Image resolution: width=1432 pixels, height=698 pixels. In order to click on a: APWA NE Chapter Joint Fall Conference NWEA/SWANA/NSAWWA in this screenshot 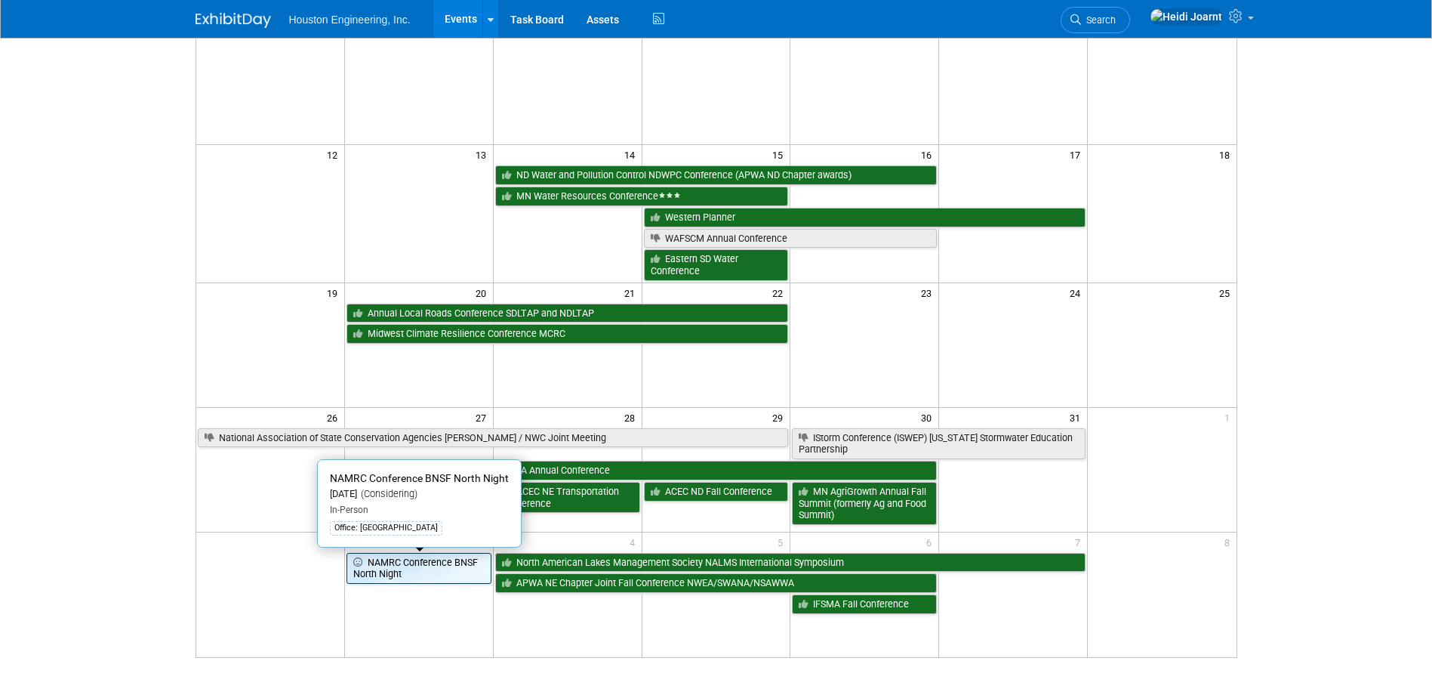, I will do `click(716, 583)`.